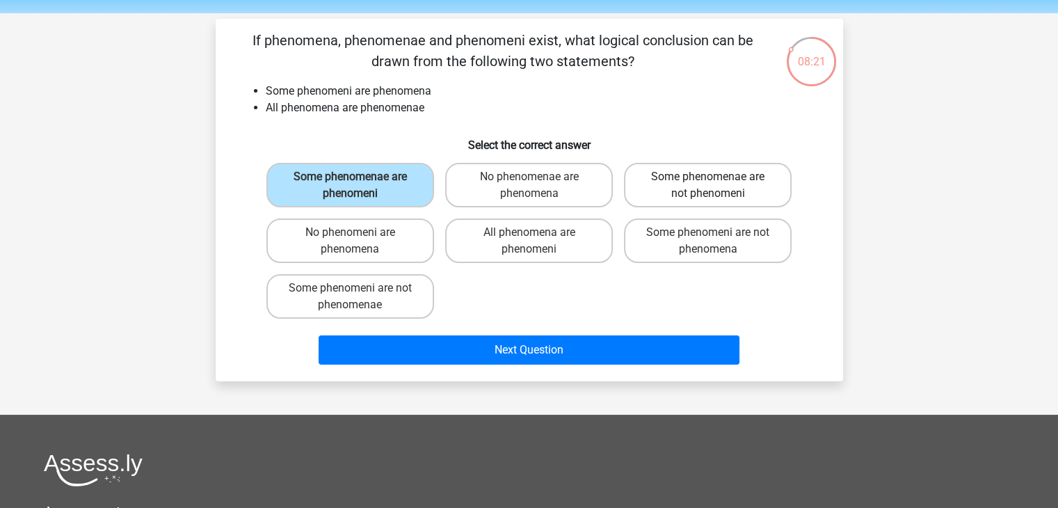  What do you see at coordinates (708, 185) in the screenshot?
I see `label: Some phenomenae are not phenomeni` at bounding box center [708, 185].